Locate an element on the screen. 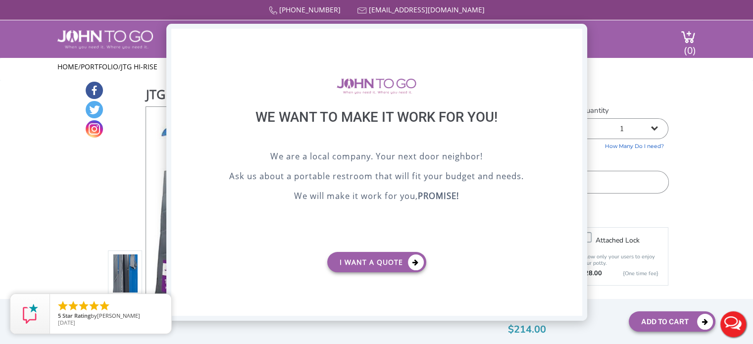 This screenshot has height=344, width=753. span: 5 is located at coordinates (59, 315).